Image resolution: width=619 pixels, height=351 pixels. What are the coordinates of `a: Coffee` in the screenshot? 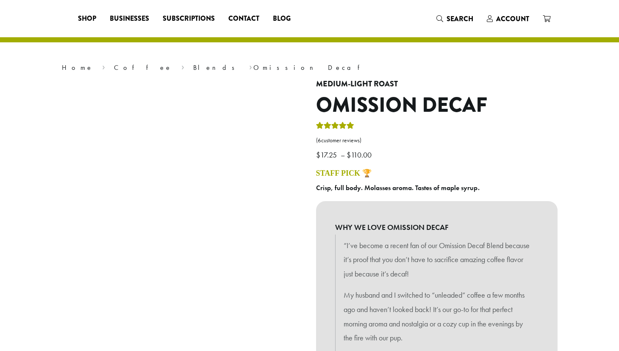 It's located at (143, 67).